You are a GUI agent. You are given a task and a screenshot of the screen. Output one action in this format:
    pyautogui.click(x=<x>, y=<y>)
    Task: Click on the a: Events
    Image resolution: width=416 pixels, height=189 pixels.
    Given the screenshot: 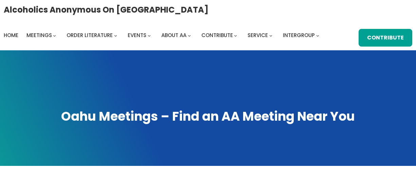 What is the action you would take?
    pyautogui.click(x=137, y=35)
    